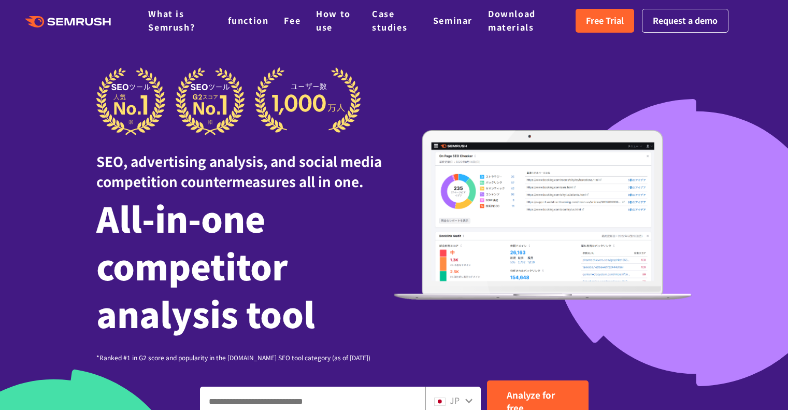  What do you see at coordinates (390, 20) in the screenshot?
I see `font: Case studies` at bounding box center [390, 20].